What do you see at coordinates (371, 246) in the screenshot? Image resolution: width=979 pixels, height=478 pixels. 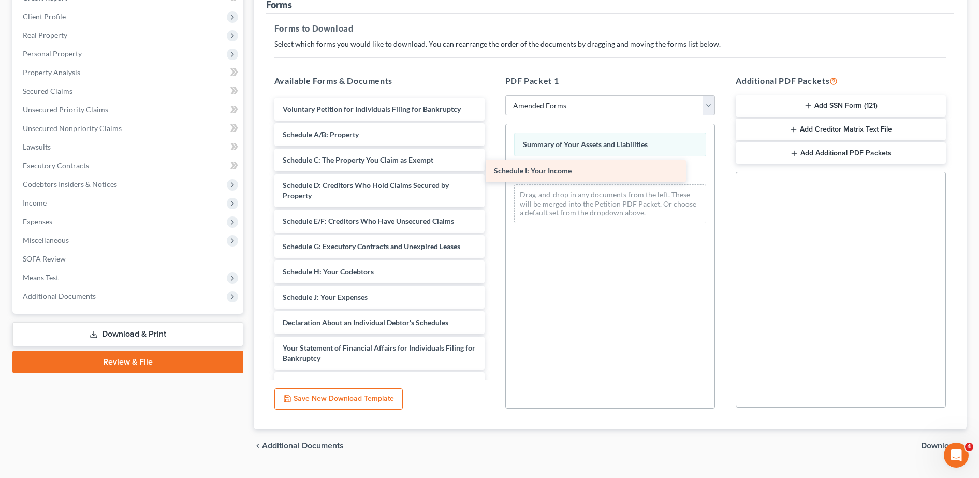 I see `span: Schedule G: Executory Contracts and Unexpired Leases` at bounding box center [371, 246].